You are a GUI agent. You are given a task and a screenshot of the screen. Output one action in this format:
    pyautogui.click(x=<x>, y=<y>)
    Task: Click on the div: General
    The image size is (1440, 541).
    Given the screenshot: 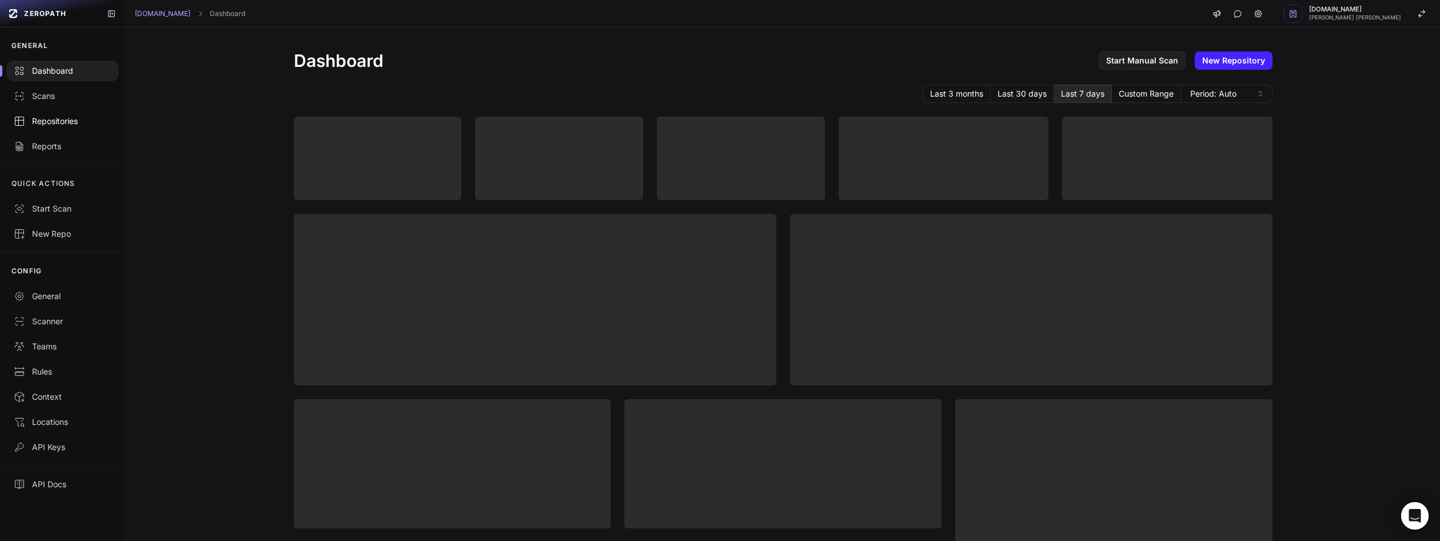 What is the action you would take?
    pyautogui.click(x=62, y=296)
    